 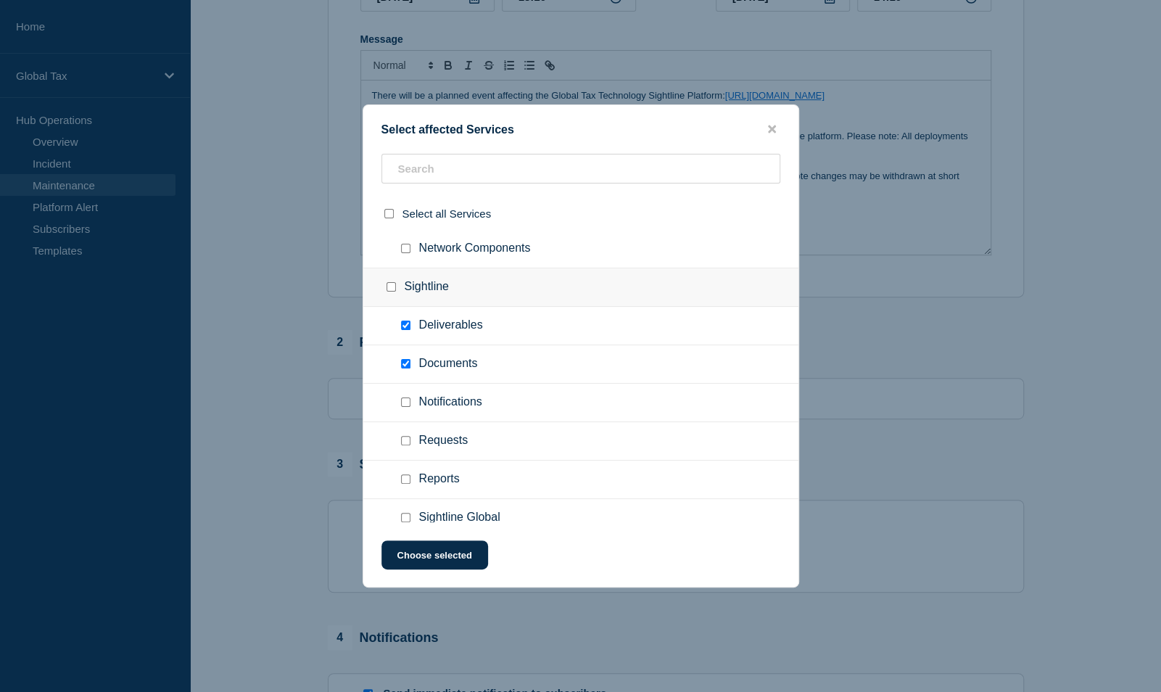 What do you see at coordinates (771, 129) in the screenshot?
I see `button: close button` at bounding box center [771, 129].